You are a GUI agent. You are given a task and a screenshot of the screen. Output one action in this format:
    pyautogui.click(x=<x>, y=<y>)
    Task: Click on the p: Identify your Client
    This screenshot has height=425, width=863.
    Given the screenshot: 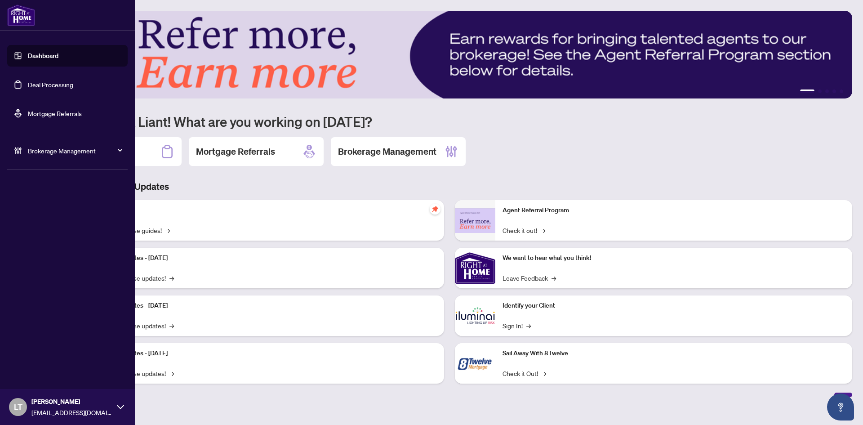 What is the action you would take?
    pyautogui.click(x=674, y=306)
    